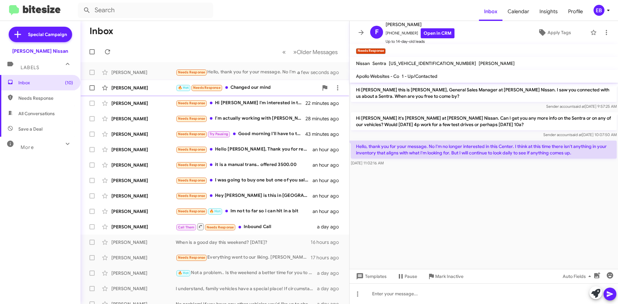  What do you see at coordinates (575, 12) in the screenshot?
I see `a: Profile` at bounding box center [575, 12].